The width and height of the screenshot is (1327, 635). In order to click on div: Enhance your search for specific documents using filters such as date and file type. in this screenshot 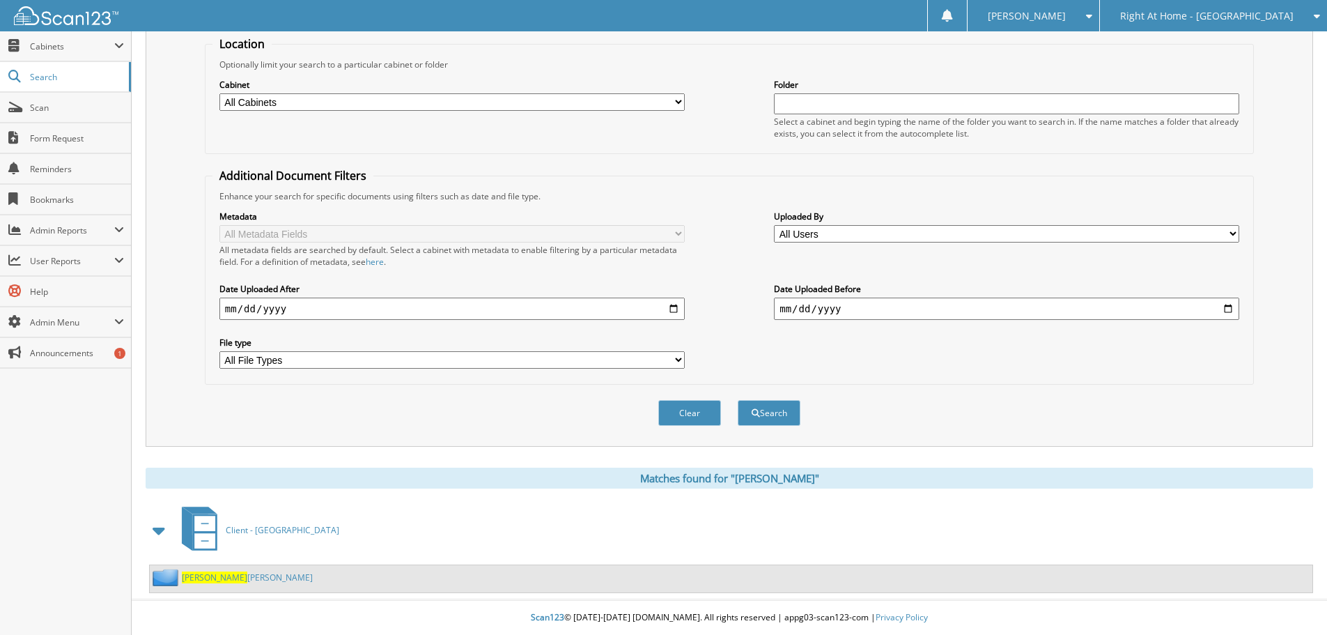, I will do `click(730, 196)`.